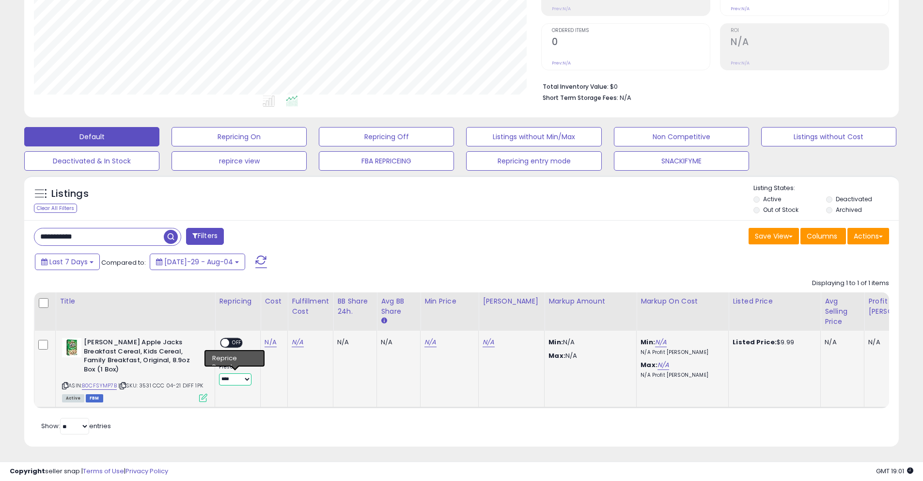 The width and height of the screenshot is (923, 481). I want to click on label: Deactivated, so click(854, 199).